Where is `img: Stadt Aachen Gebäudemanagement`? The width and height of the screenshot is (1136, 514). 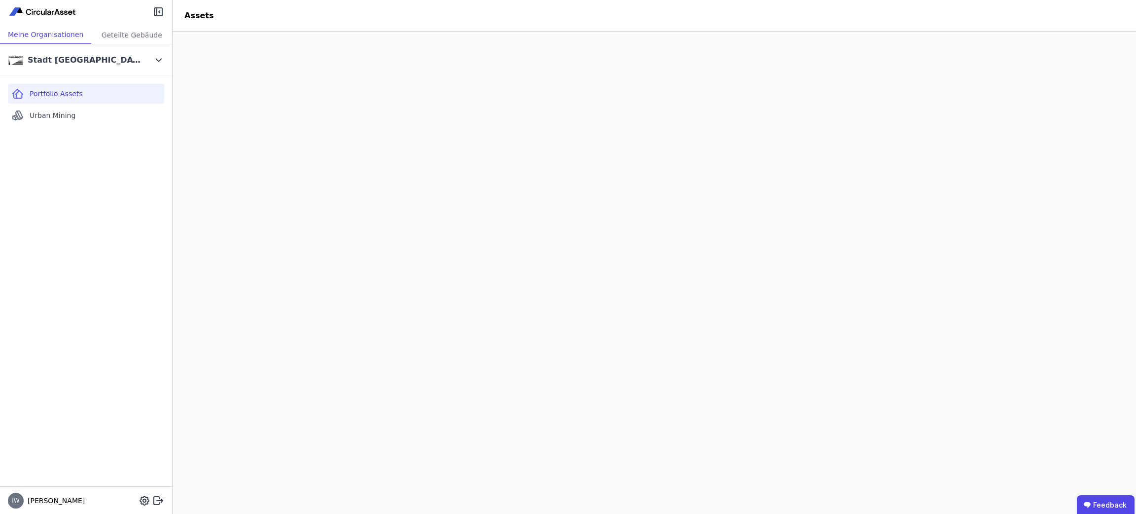 img: Stadt Aachen Gebäudemanagement is located at coordinates (16, 60).